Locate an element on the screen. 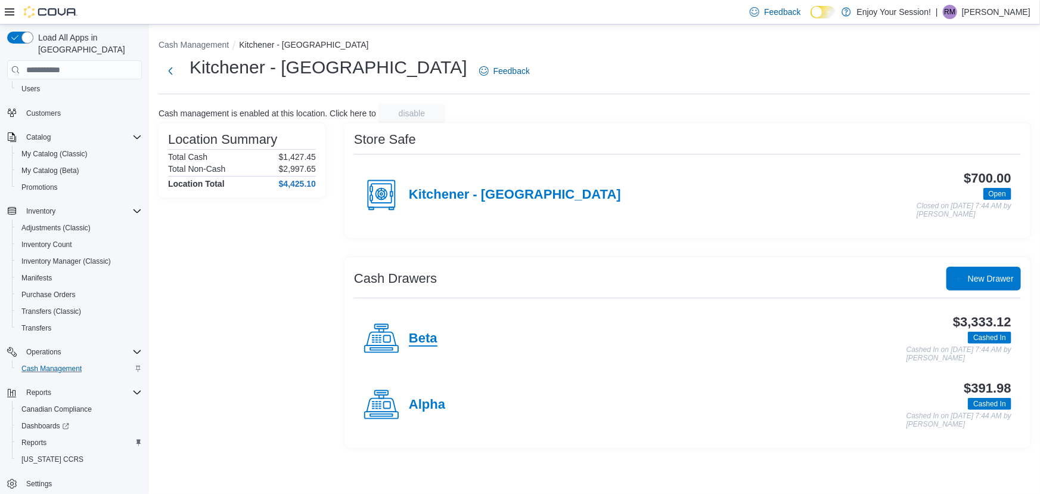 This screenshot has width=1040, height=494. a: Cash Management is located at coordinates (51, 368).